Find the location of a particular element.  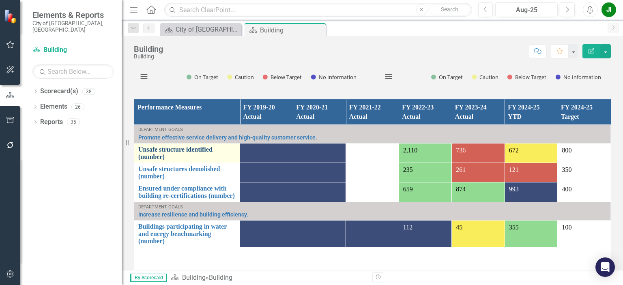

span: 2,110 is located at coordinates (410, 150).